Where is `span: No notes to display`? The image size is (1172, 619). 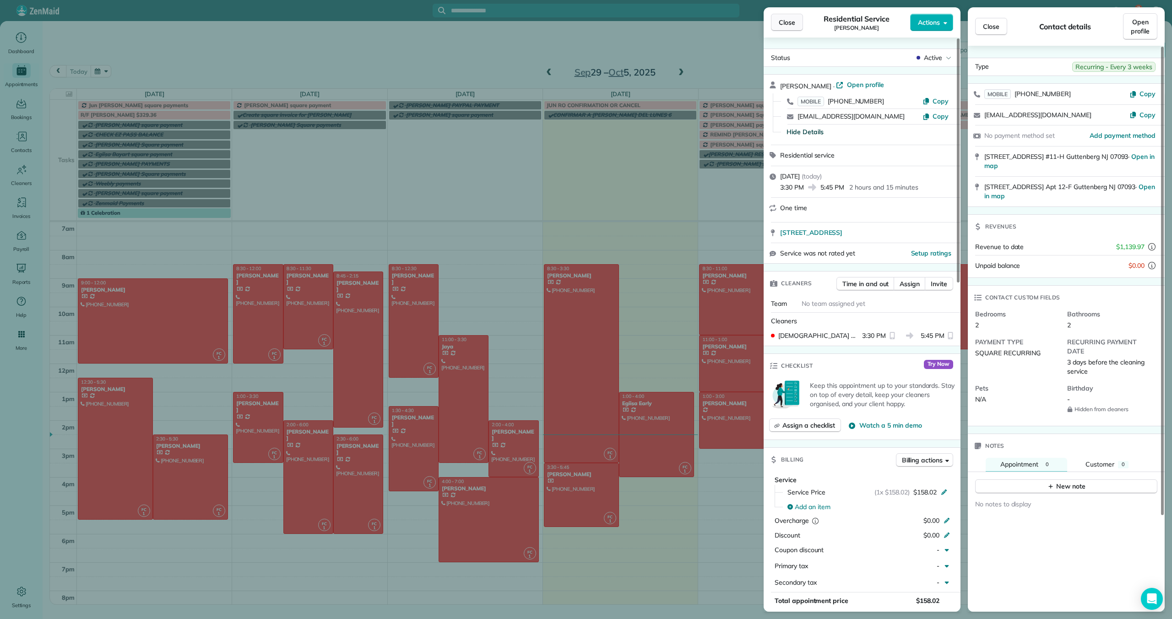
span: No notes to display is located at coordinates (1003, 504).